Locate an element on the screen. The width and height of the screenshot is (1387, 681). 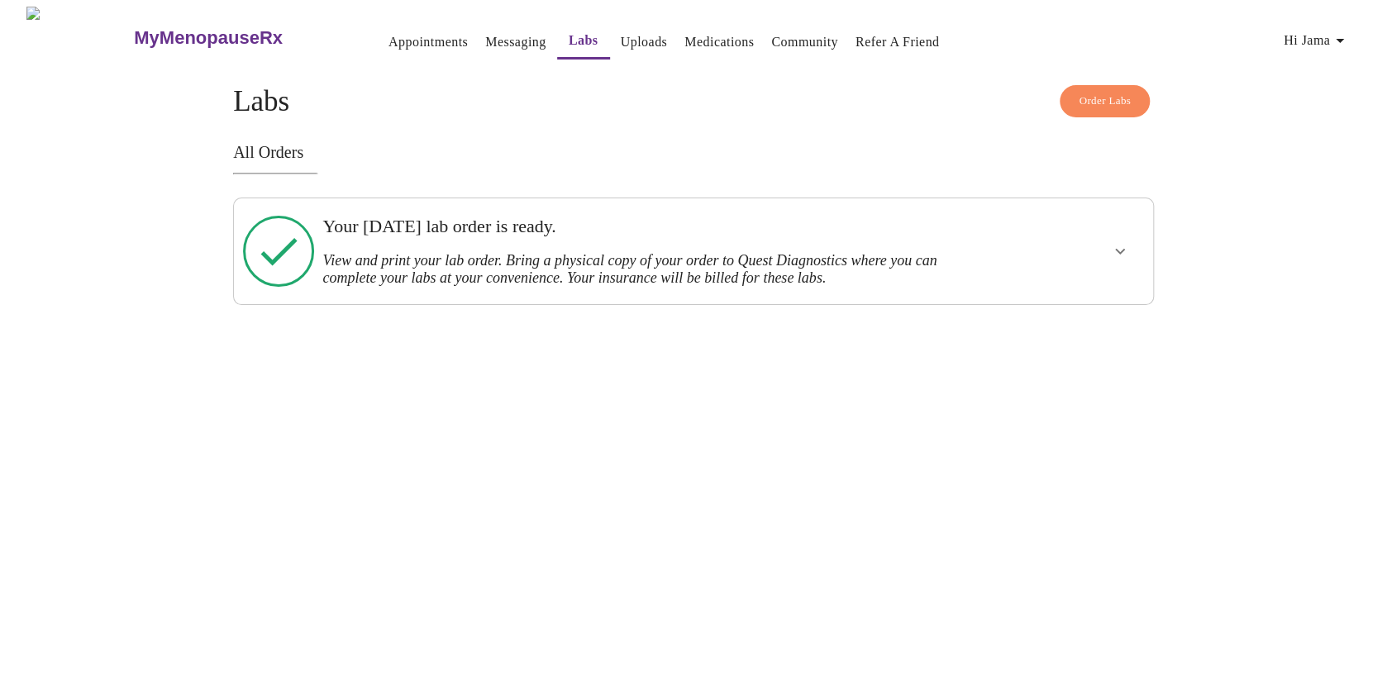
img: MyMenopauseRx Logo is located at coordinates (79, 37).